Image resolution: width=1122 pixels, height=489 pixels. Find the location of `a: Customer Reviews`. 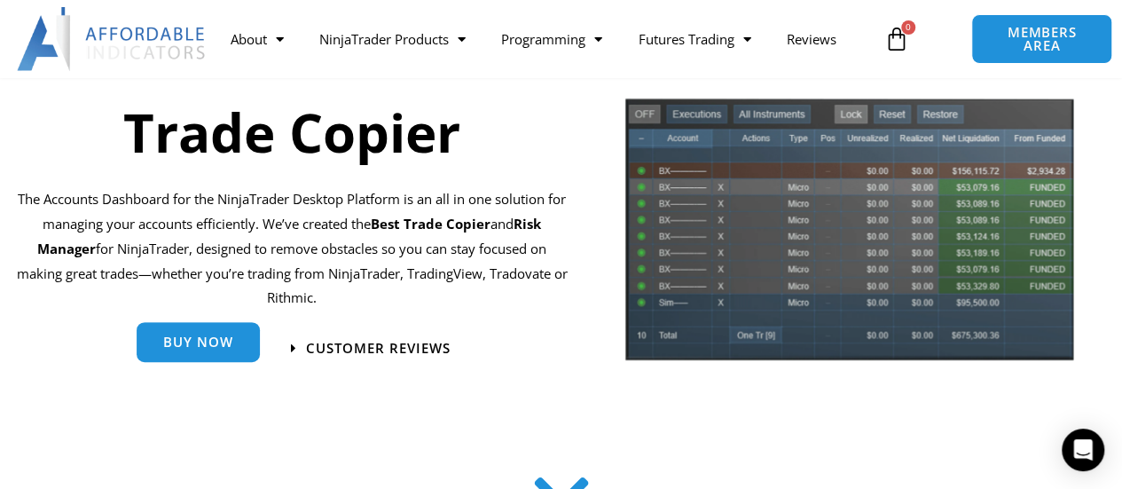

a: Customer Reviews is located at coordinates (371, 348).